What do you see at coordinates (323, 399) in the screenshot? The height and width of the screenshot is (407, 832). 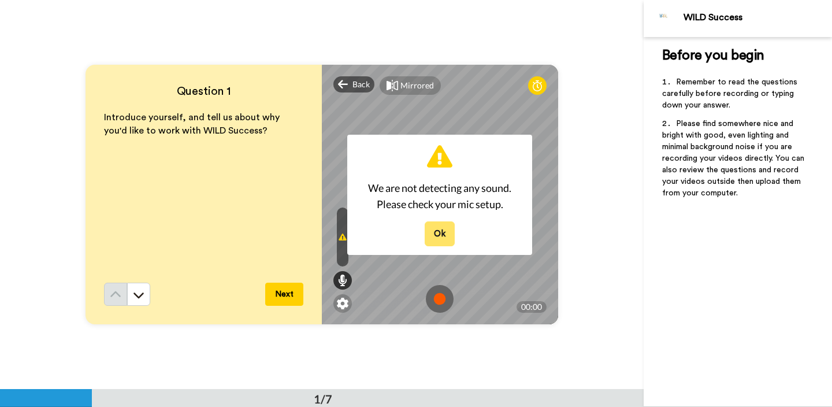 I see `div: 1/7` at bounding box center [323, 399].